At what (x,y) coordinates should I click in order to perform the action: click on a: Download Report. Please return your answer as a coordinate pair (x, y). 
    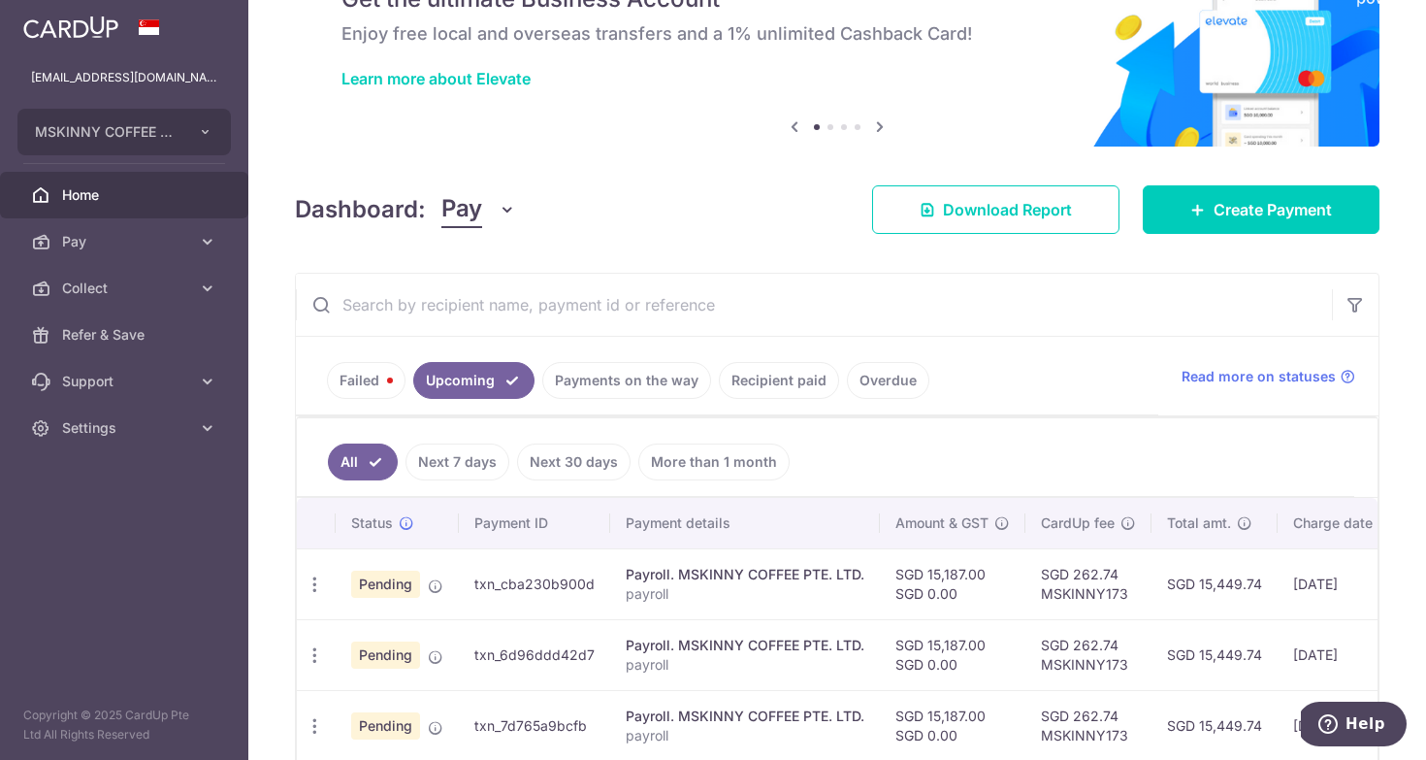
    Looking at the image, I should click on (996, 210).